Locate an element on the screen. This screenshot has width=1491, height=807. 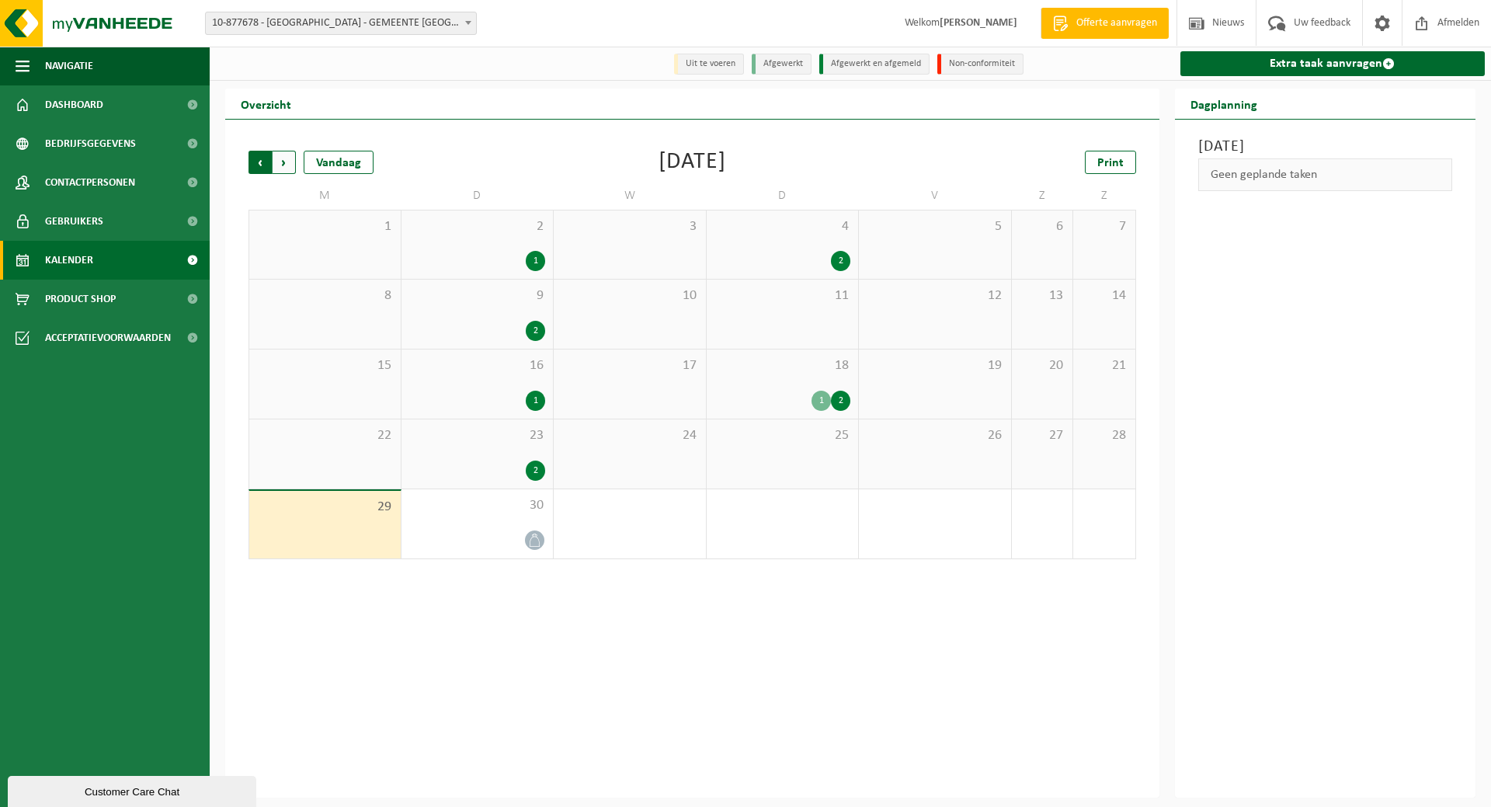
a: Extra taak aanvragen is located at coordinates (1333, 64).